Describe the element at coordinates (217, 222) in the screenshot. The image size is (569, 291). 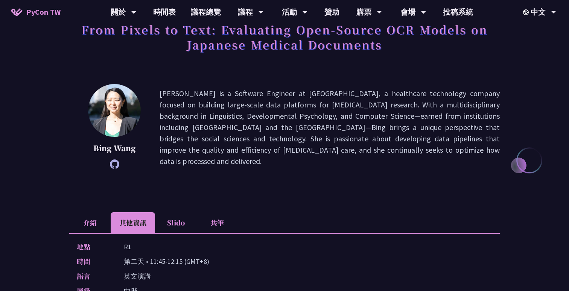
I see `li: 共筆` at that location.